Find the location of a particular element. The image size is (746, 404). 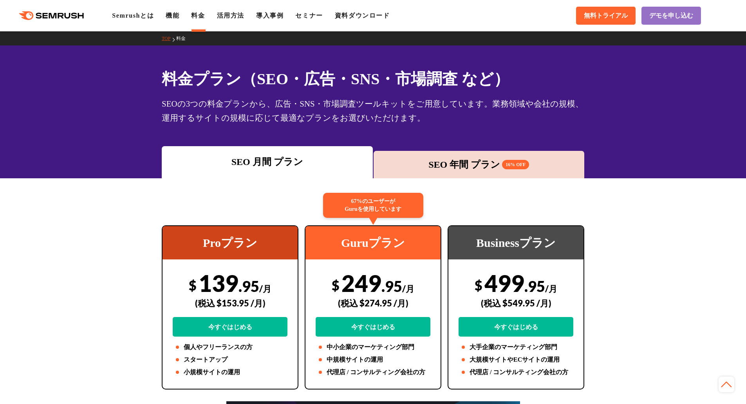

span: デモを申し込む is located at coordinates (671, 16).